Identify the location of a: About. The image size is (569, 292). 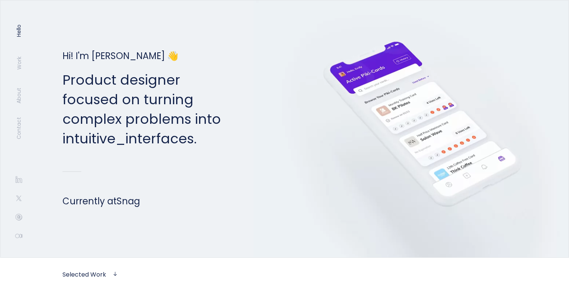
(19, 96).